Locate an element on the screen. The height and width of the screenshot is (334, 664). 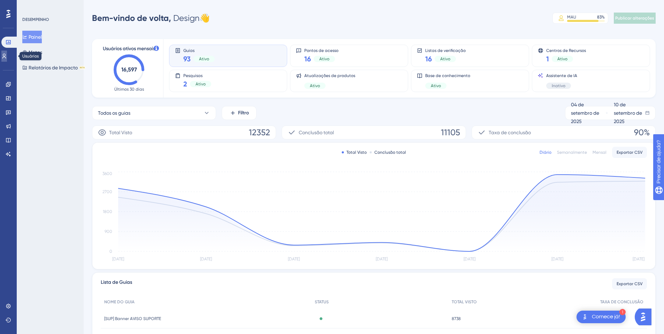
div: Abra a lista de verificação Comece!, módulos restantes: 1 is located at coordinates (601, 317).